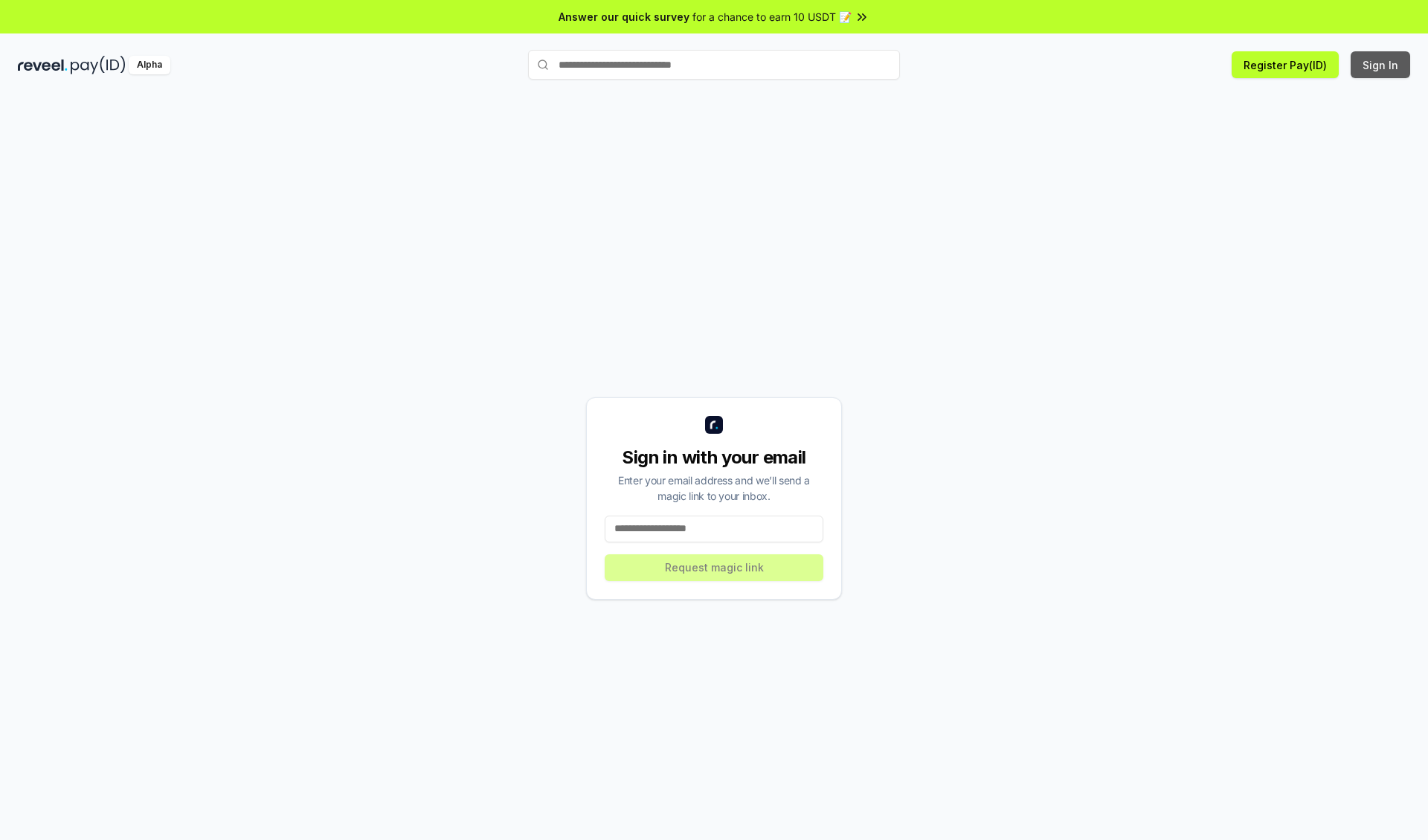  Describe the element at coordinates (43, 64) in the screenshot. I see `img: reveel_dark` at that location.